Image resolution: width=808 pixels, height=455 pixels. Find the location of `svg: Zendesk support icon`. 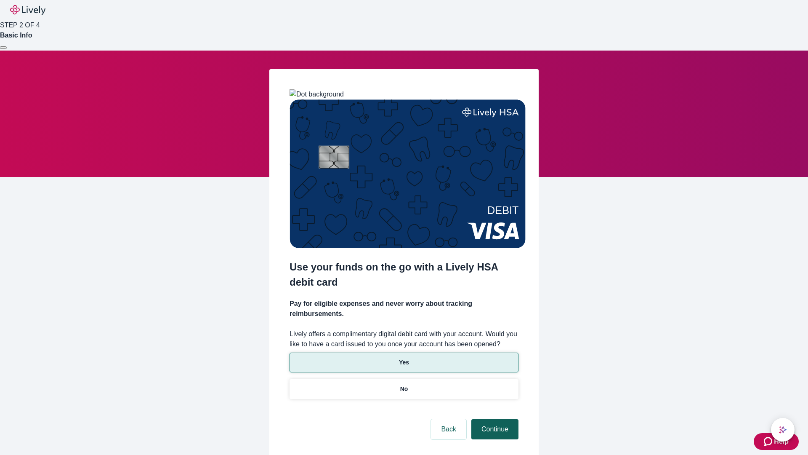

svg: Zendesk support icon is located at coordinates (769, 441).